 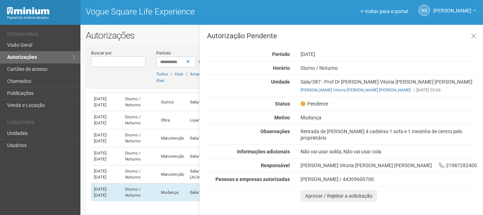 I want to click on a: Todos, so click(x=162, y=74).